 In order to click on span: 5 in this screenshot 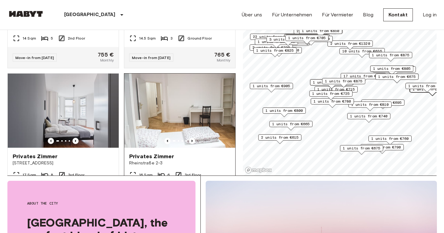, I will do `click(52, 38)`.